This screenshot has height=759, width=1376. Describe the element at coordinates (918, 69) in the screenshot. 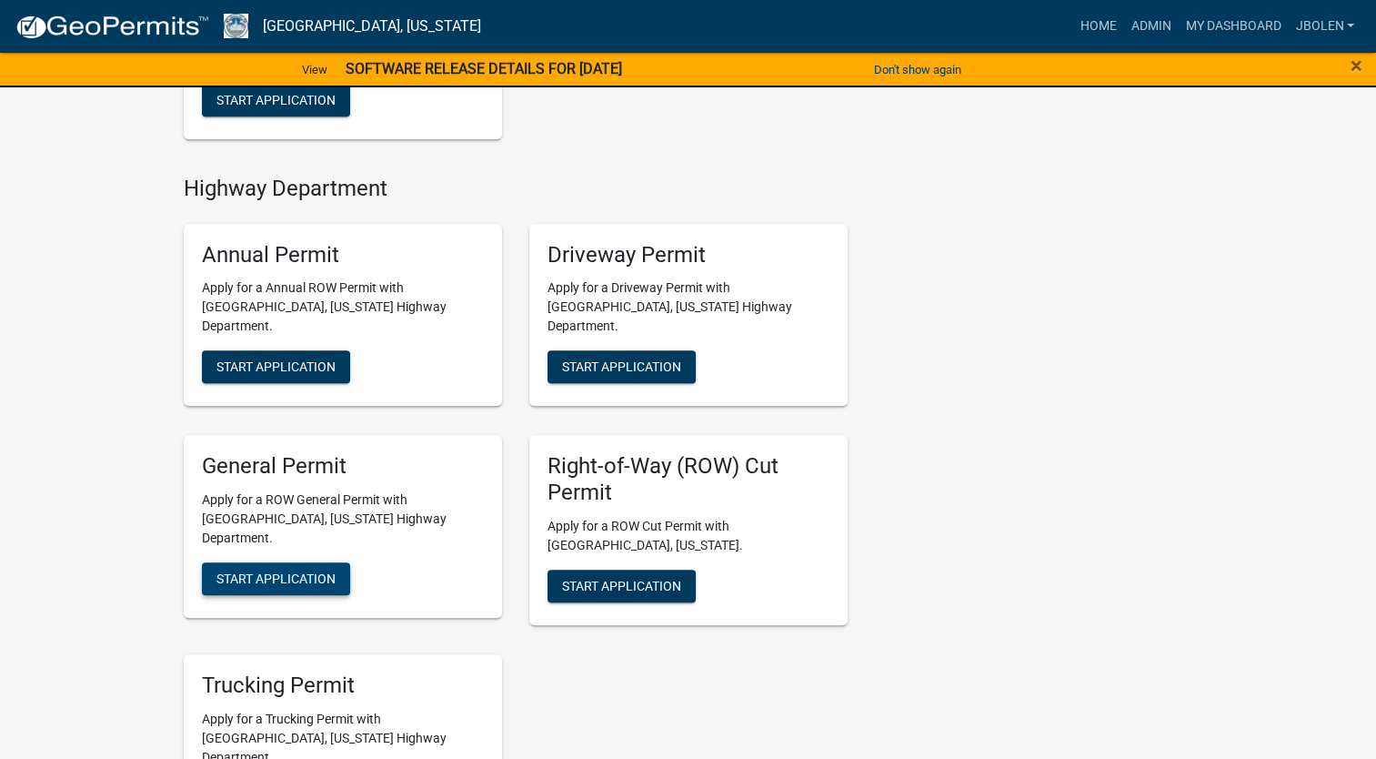

I see `button: Don't show again` at that location.